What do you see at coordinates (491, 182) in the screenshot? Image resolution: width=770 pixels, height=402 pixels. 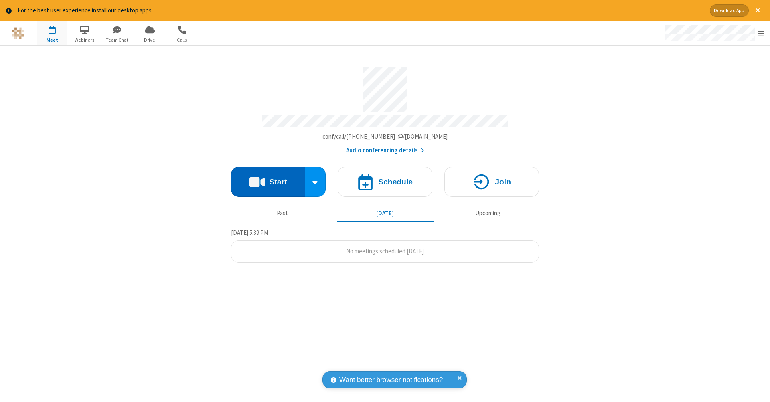 I see `button: Join` at bounding box center [491, 182].